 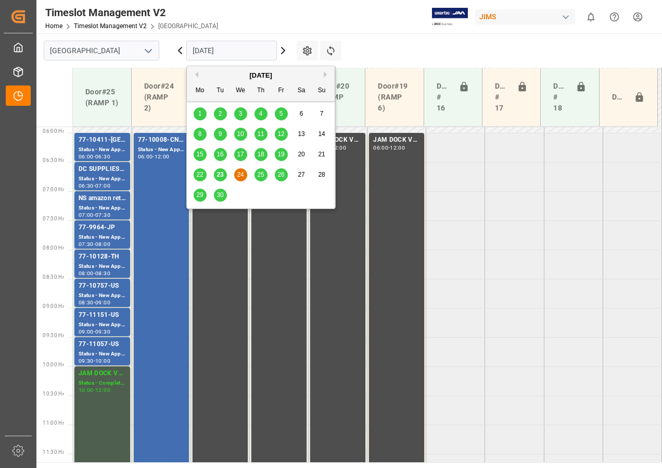 What do you see at coordinates (327, 74) in the screenshot?
I see `button: Next Month` at bounding box center [327, 74].